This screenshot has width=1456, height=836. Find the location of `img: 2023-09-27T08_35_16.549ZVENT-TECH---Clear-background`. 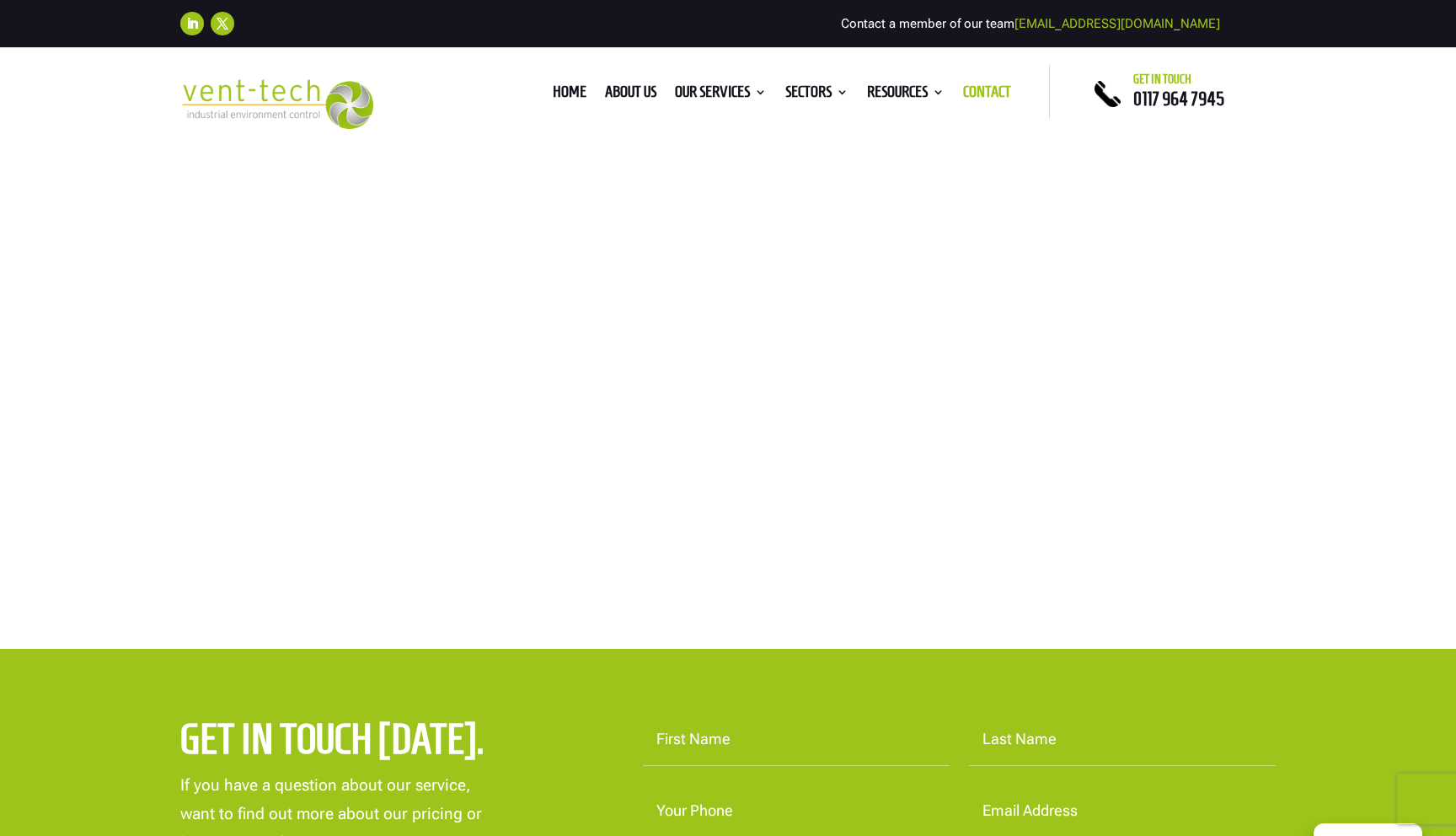

img: 2023-09-27T08_35_16.549ZVENT-TECH---Clear-background is located at coordinates (276, 104).